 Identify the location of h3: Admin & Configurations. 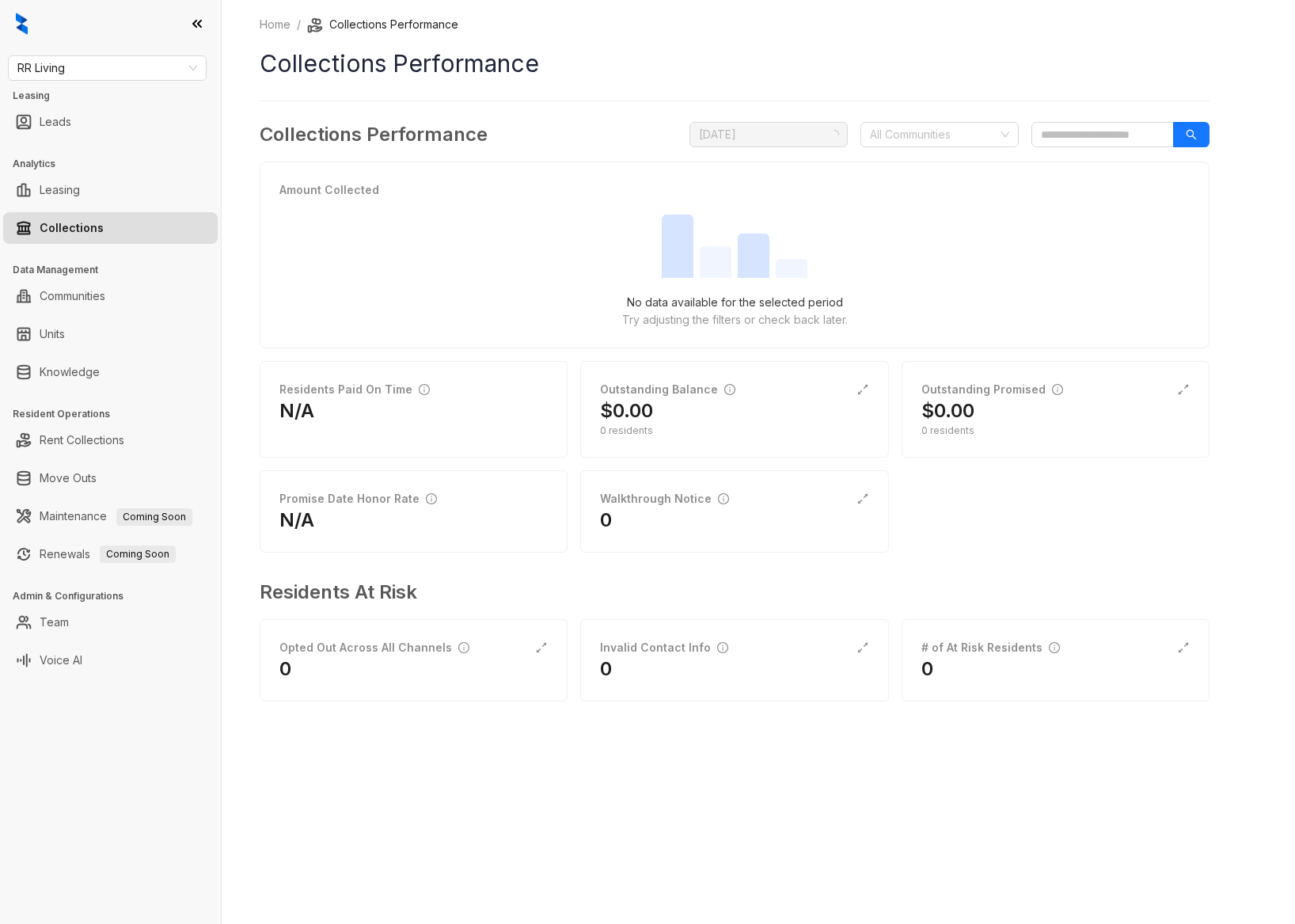
(116, 596).